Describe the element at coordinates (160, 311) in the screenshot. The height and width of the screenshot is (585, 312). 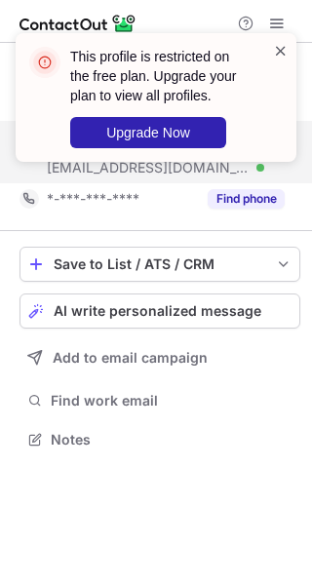
I see `button: AI write personalized message` at that location.